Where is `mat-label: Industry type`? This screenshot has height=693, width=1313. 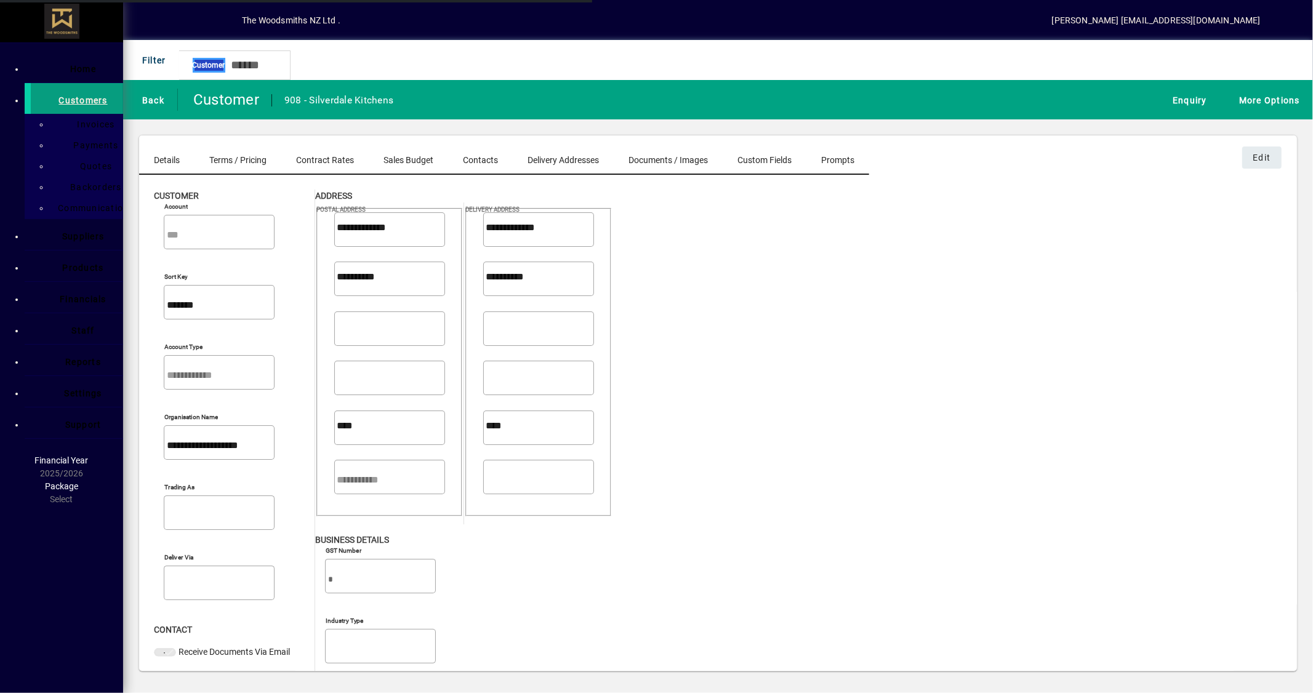 mat-label: Industry type is located at coordinates (345, 620).